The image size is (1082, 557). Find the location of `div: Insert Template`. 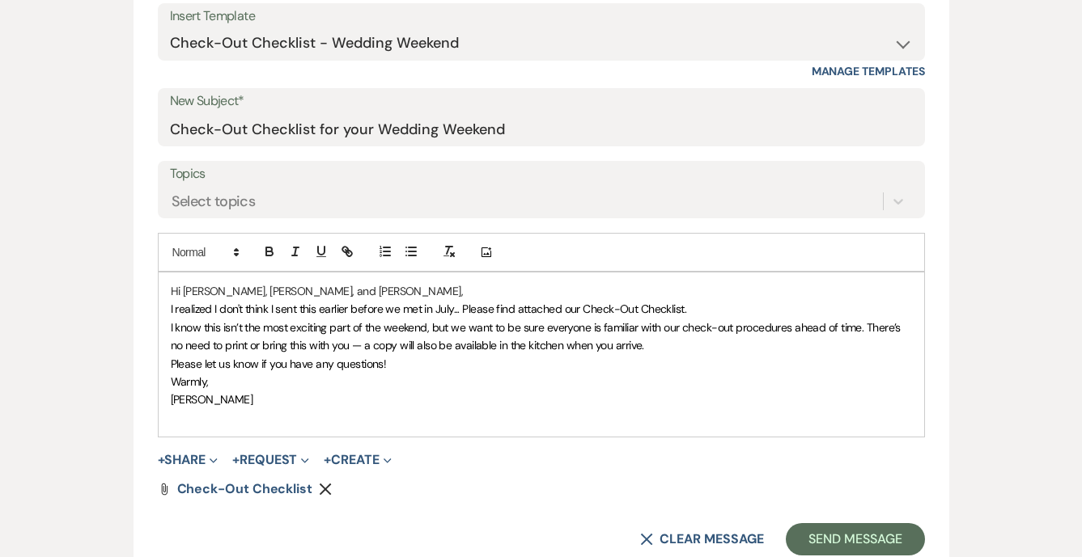

div: Insert Template is located at coordinates (541, 16).